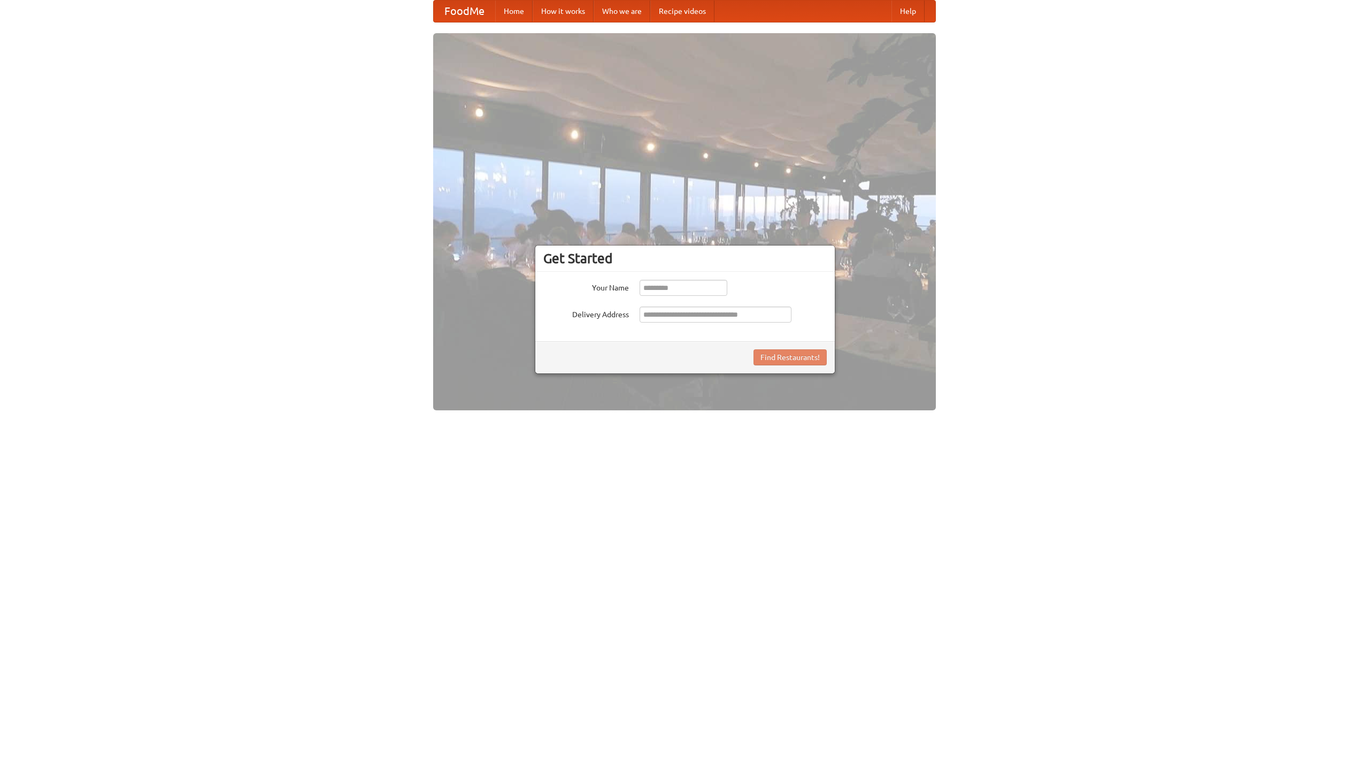 Image resolution: width=1369 pixels, height=757 pixels. Describe the element at coordinates (683, 11) in the screenshot. I see `a: Recipe videos` at that location.